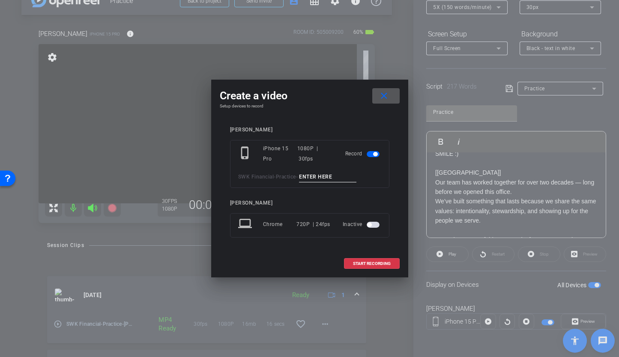  I want to click on span: SWK Financial, so click(256, 177).